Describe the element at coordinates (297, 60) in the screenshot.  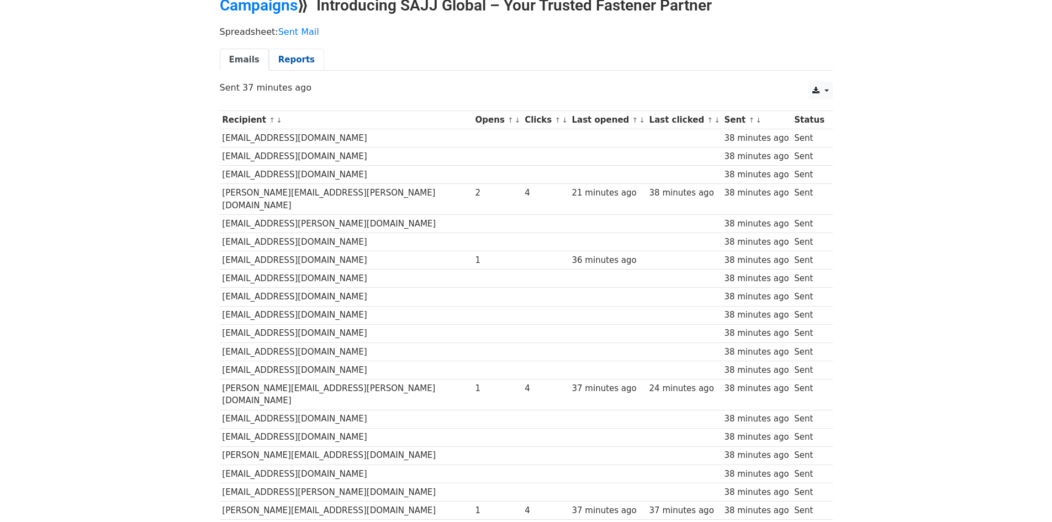
I see `a: Reports` at that location.